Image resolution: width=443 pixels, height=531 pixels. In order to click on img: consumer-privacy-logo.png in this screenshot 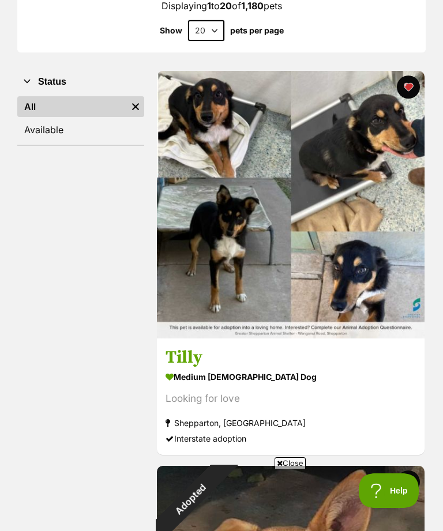, I will do `click(6, 6)`.